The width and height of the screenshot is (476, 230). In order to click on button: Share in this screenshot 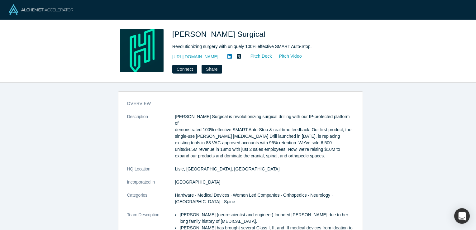, I will do `click(212, 69)`.